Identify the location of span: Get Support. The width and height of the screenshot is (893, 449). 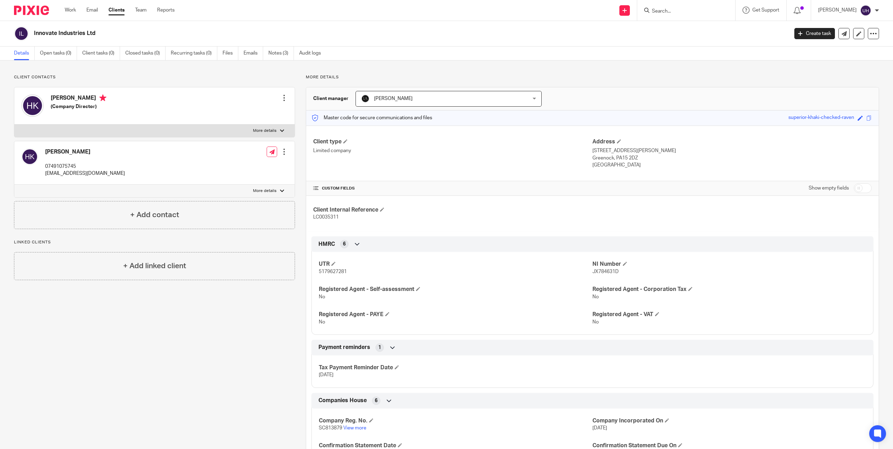
(765, 10).